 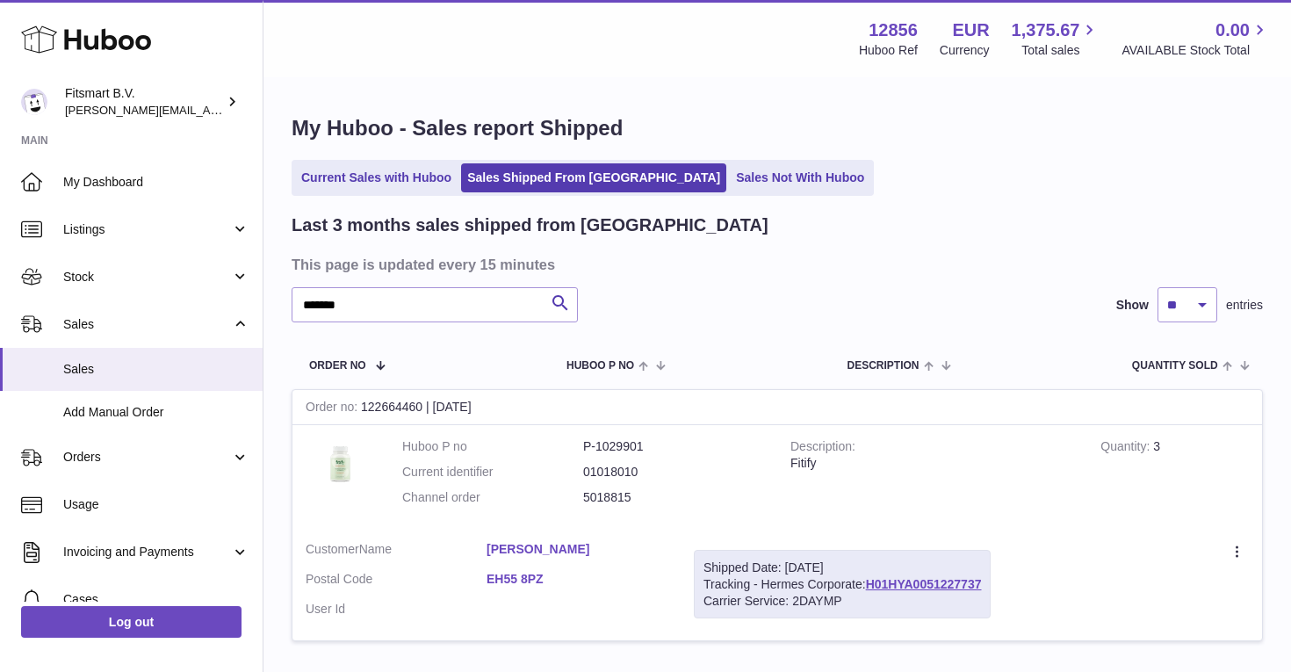 What do you see at coordinates (1174, 476) in the screenshot?
I see `td: 3` at bounding box center [1174, 476].